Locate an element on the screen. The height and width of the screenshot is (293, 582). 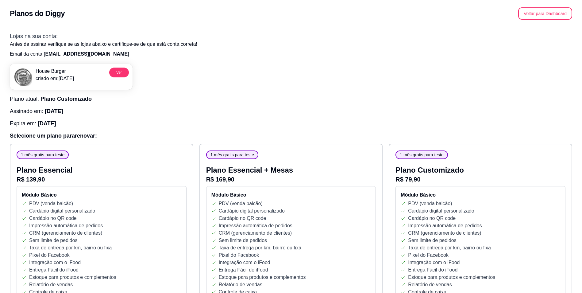
h3: Expira em: is located at coordinates (291, 123).